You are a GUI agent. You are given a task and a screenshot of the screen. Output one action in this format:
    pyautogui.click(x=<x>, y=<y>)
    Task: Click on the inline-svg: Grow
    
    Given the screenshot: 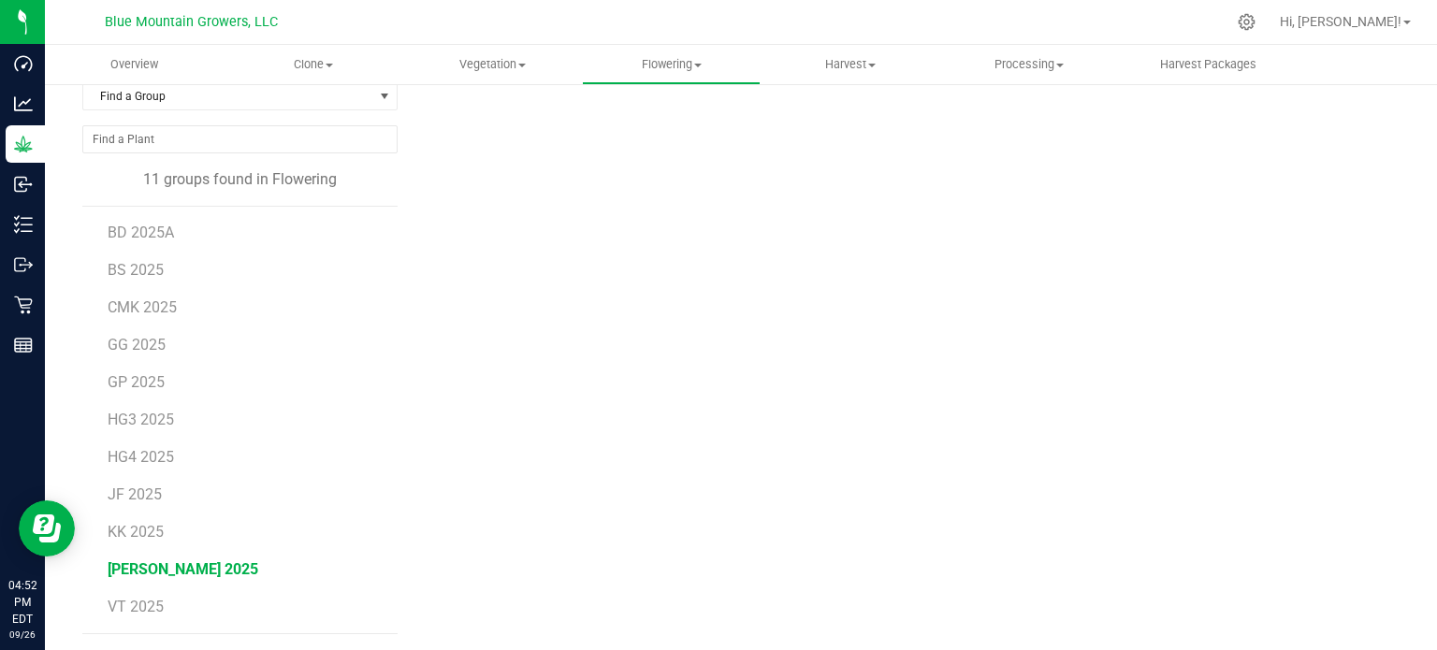 What is the action you would take?
    pyautogui.click(x=23, y=144)
    